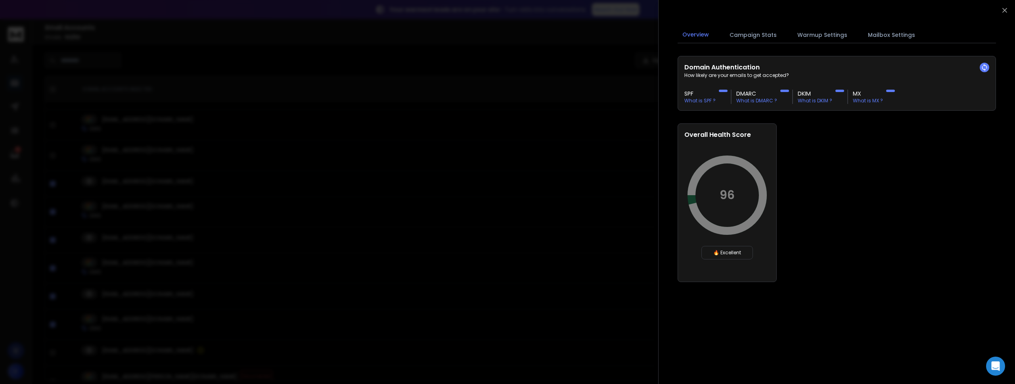 The width and height of the screenshot is (1015, 384). I want to click on h3: DKIM, so click(815, 94).